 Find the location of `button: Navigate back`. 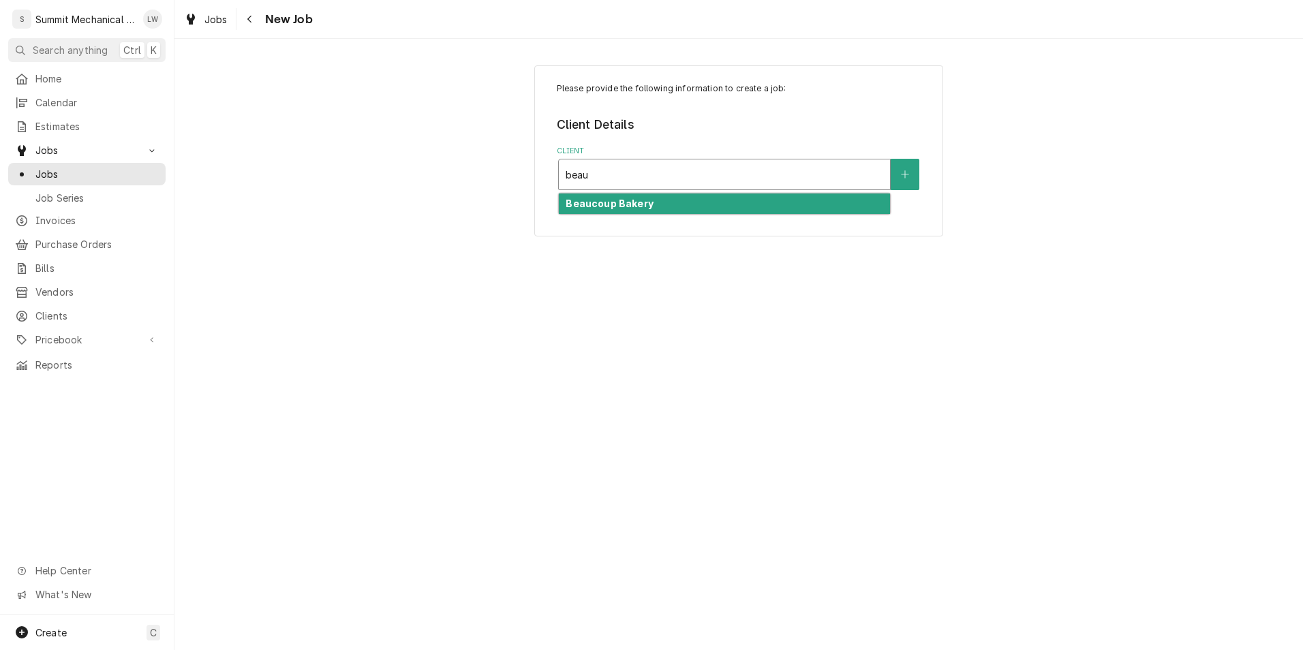

button: Navigate back is located at coordinates (250, 19).